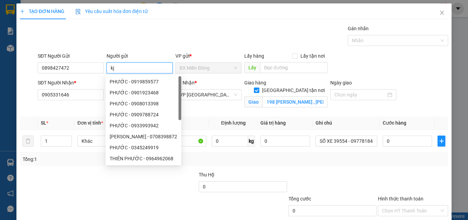 This screenshot has height=220, width=468. What do you see at coordinates (111, 11) in the screenshot?
I see `span: Yêu cầu xuất hóa đơn điện tử` at bounding box center [111, 11].